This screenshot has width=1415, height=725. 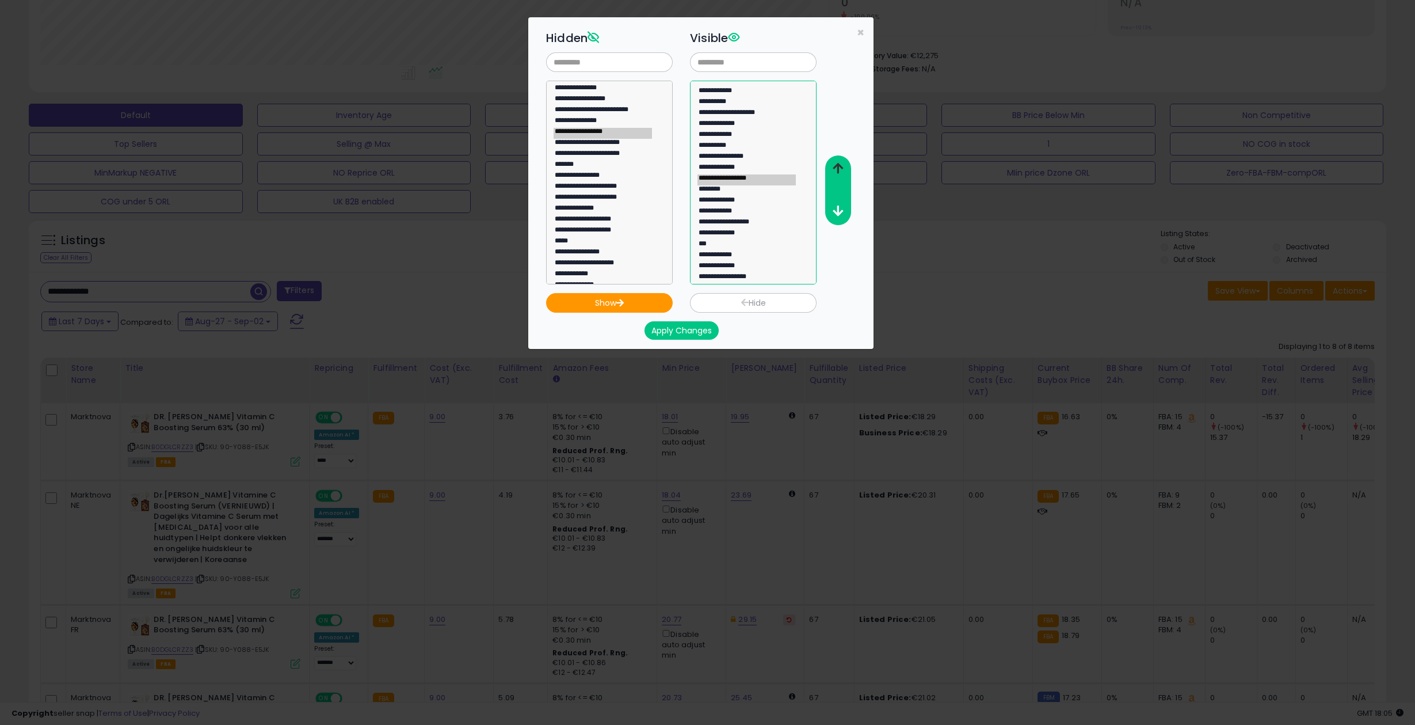 What do you see at coordinates (682, 330) in the screenshot?
I see `button: Apply Changes` at bounding box center [682, 330].